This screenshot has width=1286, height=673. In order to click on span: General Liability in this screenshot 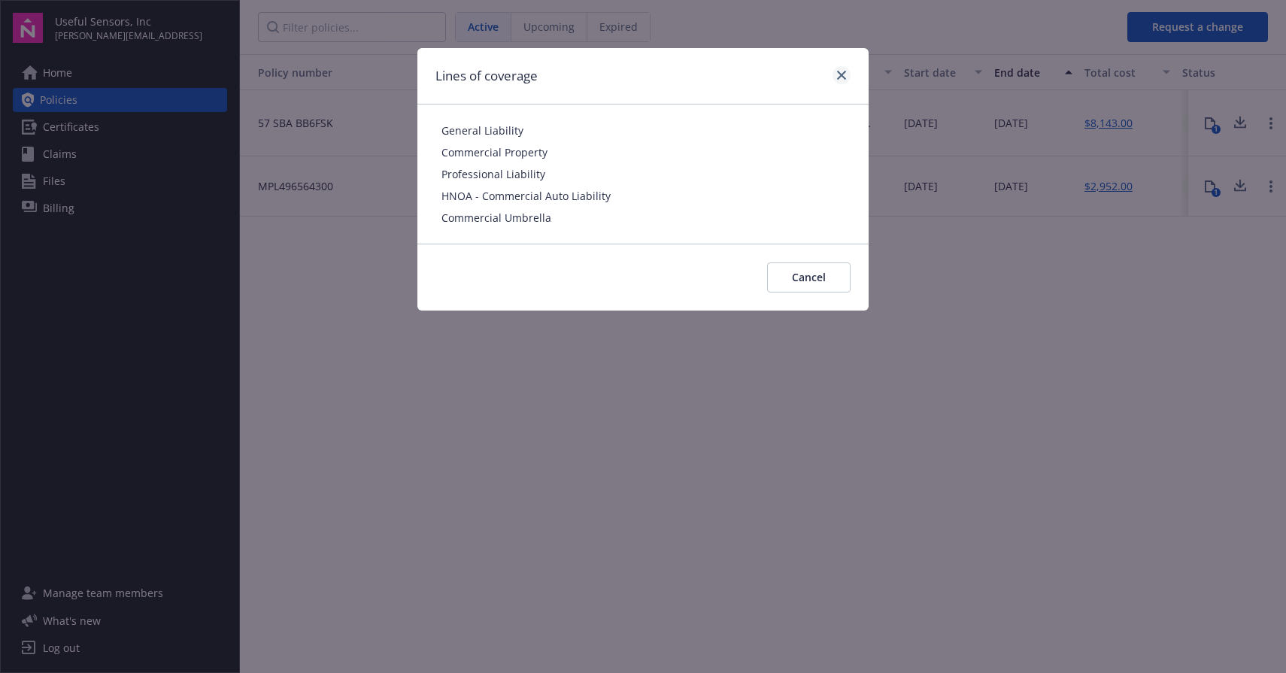, I will do `click(643, 130)`.